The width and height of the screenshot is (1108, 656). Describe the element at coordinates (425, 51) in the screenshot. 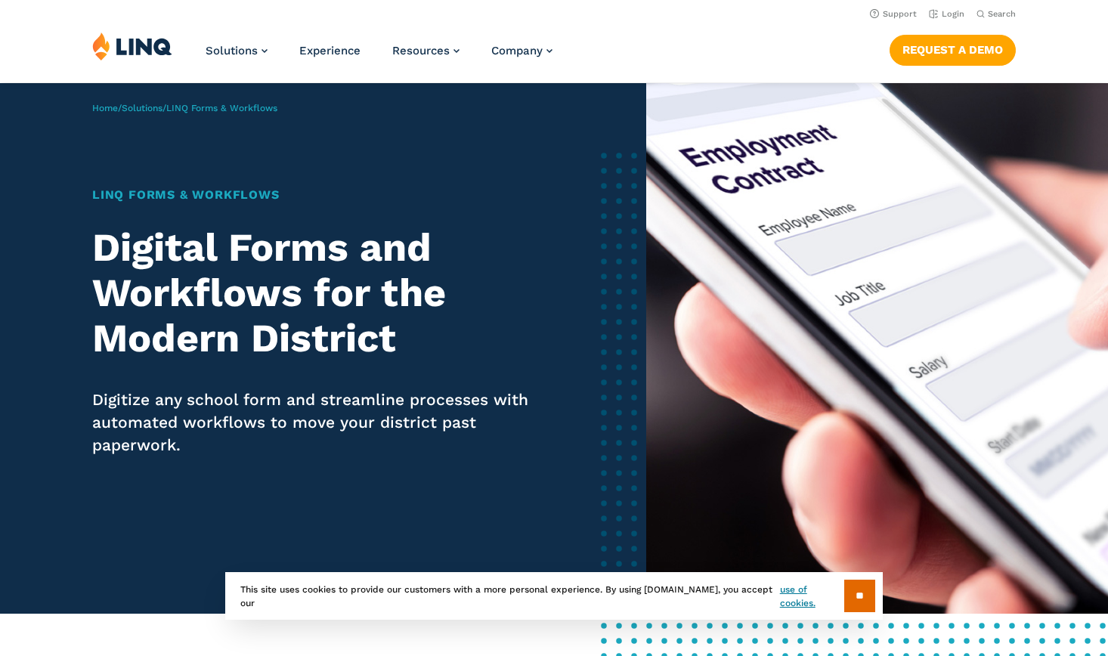

I see `a: Resources` at that location.